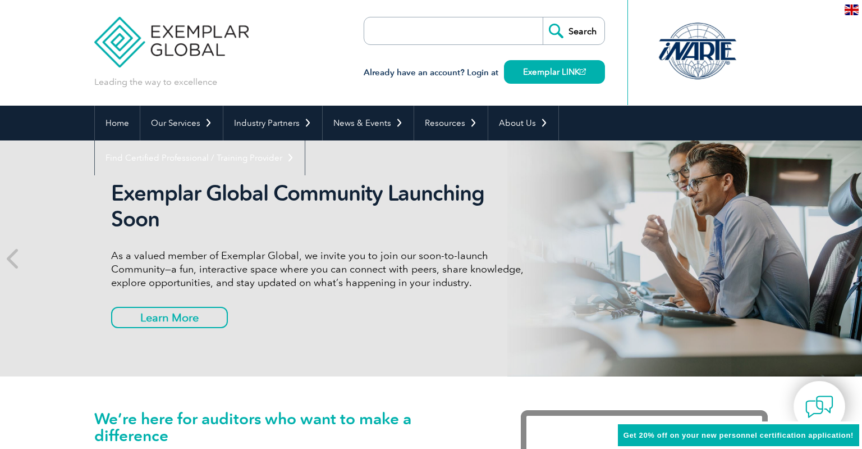  What do you see at coordinates (322, 269) in the screenshot?
I see `p: As a valued member of Exemplar Global, we invite you to join our soon-to-launch Community—a fun, ...` at bounding box center [322, 269].